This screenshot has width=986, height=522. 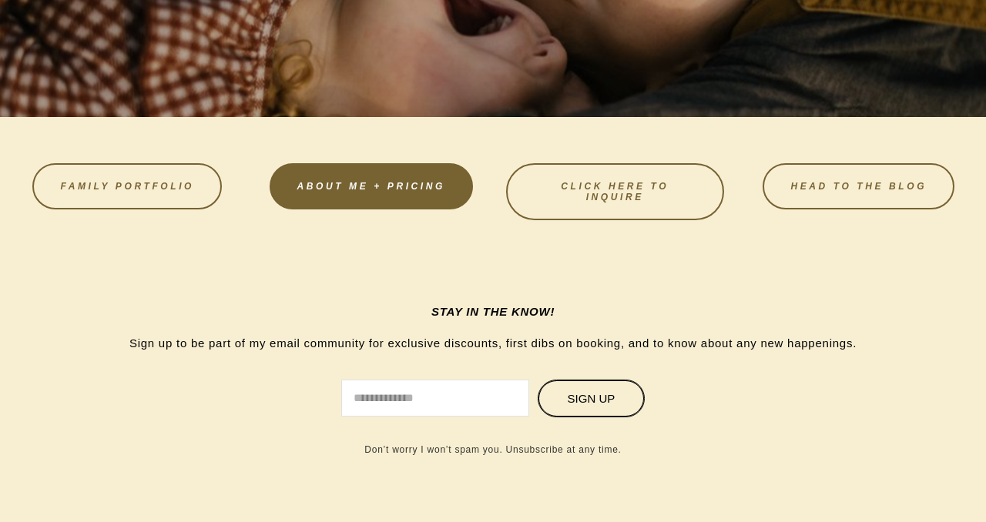 I want to click on a: About Me + Pricing, so click(x=371, y=186).